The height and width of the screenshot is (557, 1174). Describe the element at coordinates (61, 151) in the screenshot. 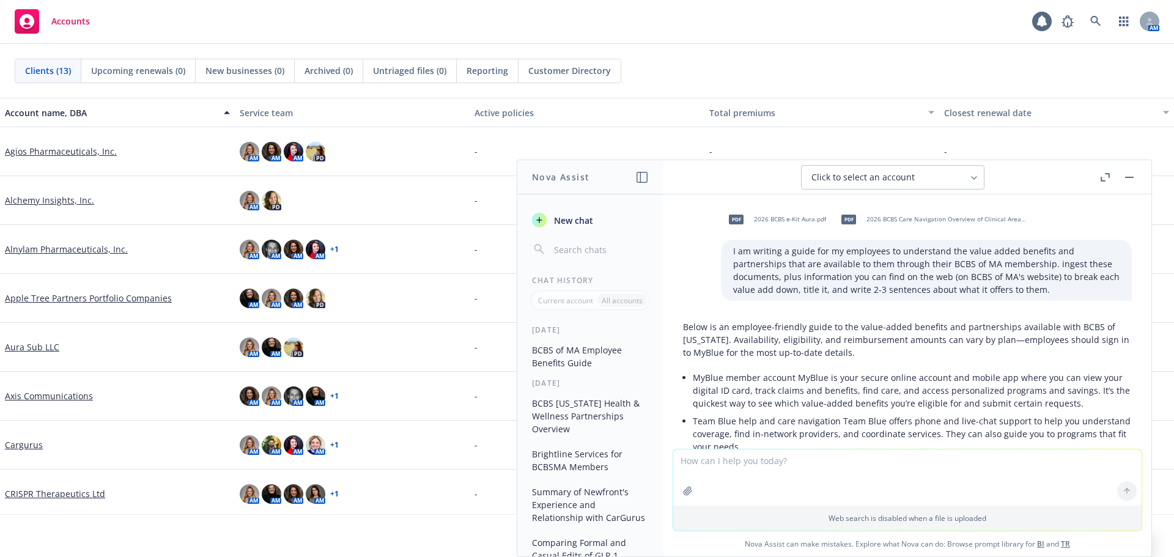

I see `a: Agios Pharmaceuticals, Inc.` at that location.